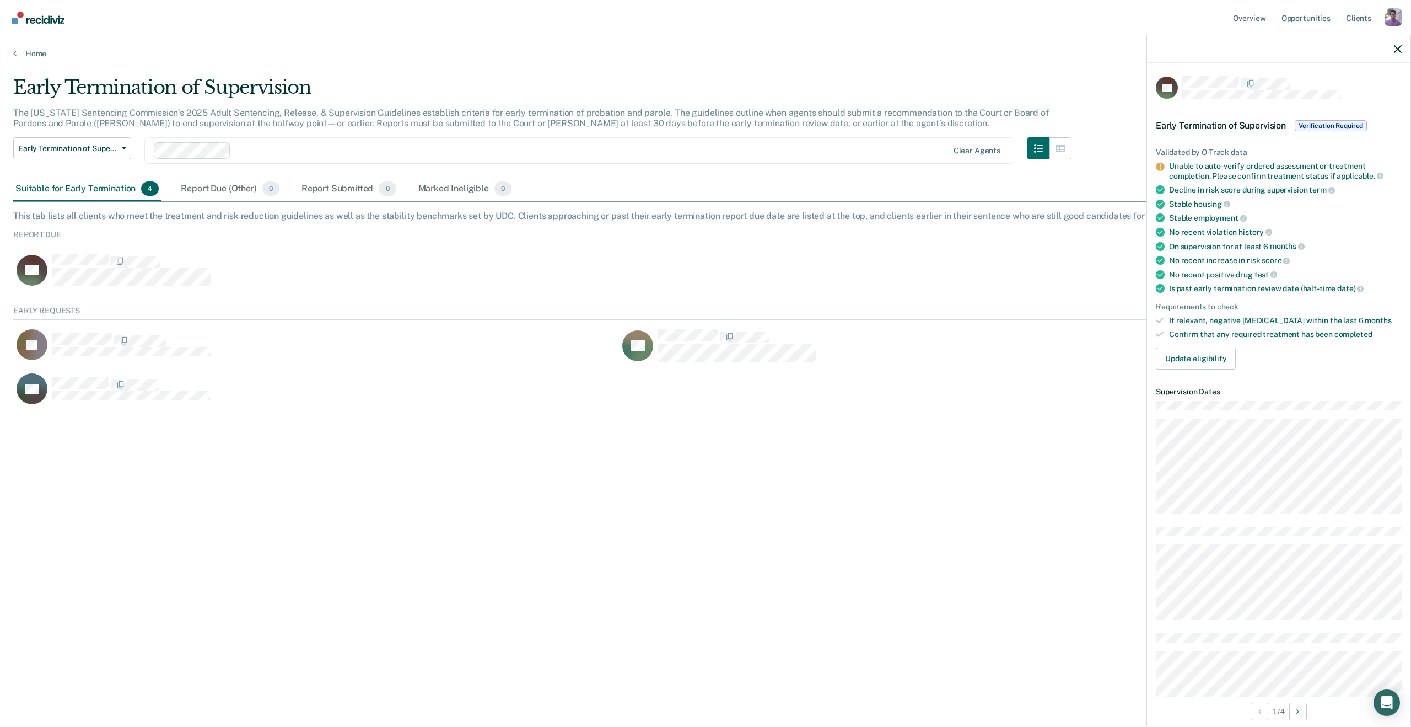  What do you see at coordinates (349, 189) in the screenshot?
I see `div: Report Submitted` at bounding box center [349, 189].